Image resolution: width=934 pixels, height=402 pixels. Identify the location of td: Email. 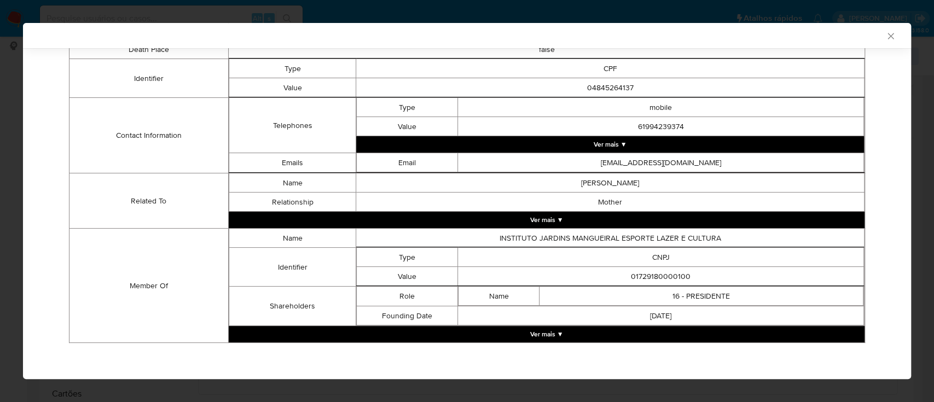
(407, 163).